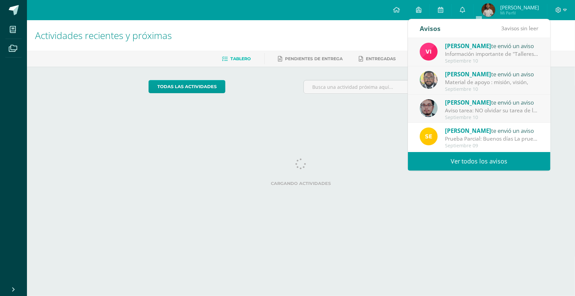 This screenshot has height=296, width=575. Describe the element at coordinates (492, 146) in the screenshot. I see `div: Septiembre 09` at that location.